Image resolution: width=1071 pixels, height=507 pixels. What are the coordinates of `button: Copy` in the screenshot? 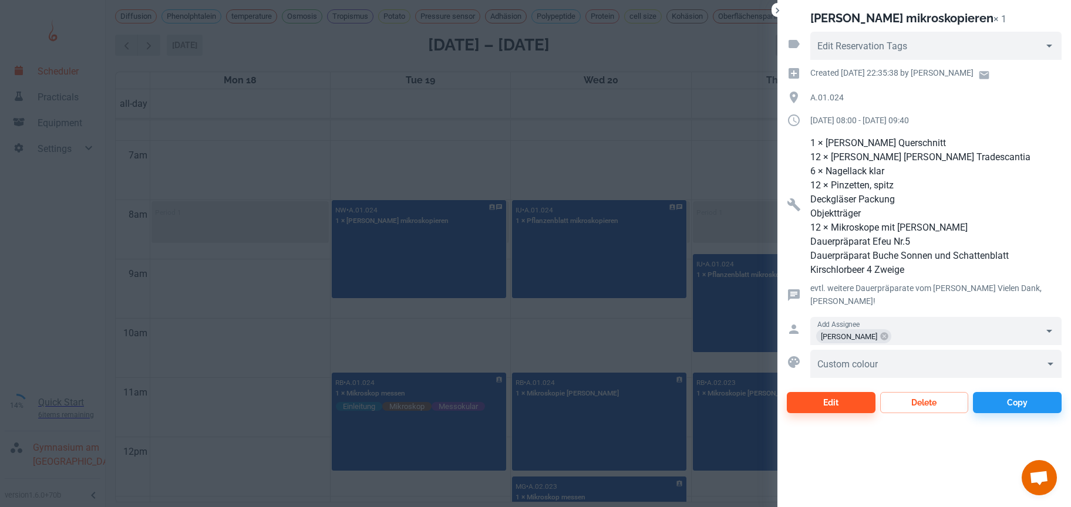 It's located at (1017, 403).